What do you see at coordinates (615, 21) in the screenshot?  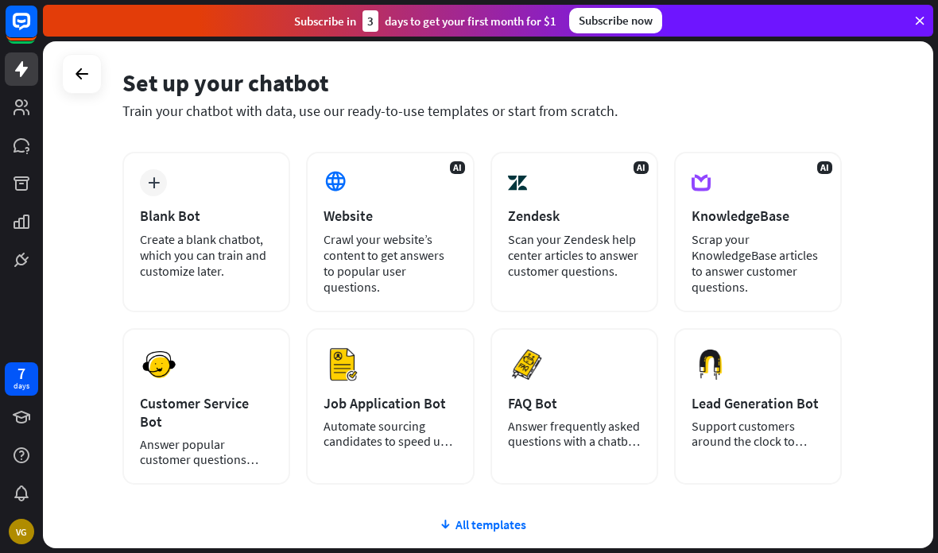 I see `div: Subscribe now` at bounding box center [615, 21].